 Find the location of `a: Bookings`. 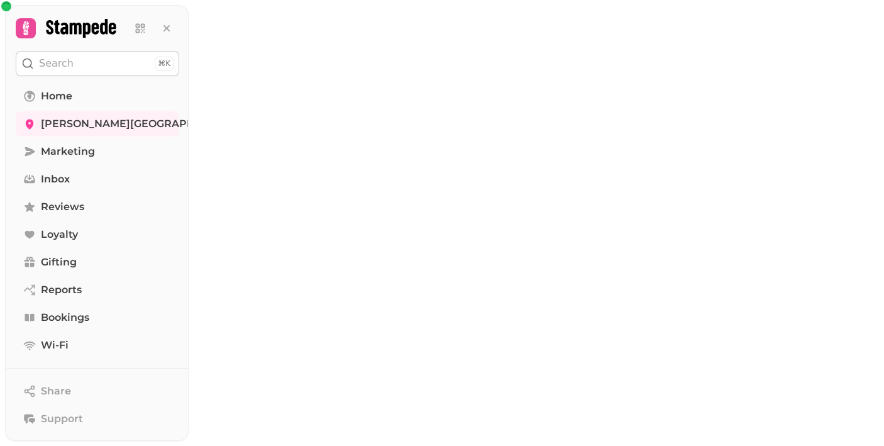

a: Bookings is located at coordinates (98, 318).